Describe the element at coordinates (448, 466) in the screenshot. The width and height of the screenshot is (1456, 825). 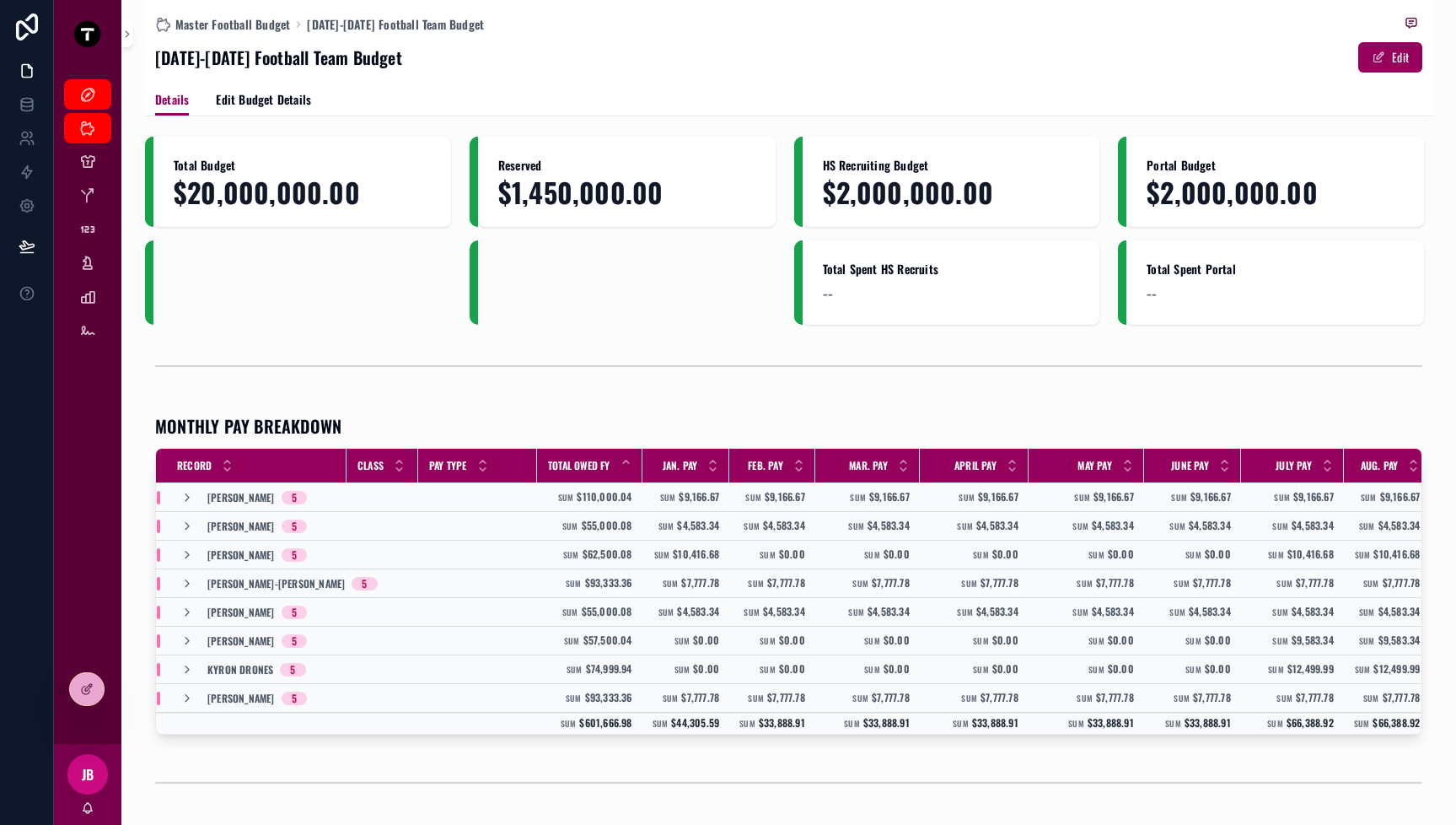
I see `span: Pay Type` at that location.